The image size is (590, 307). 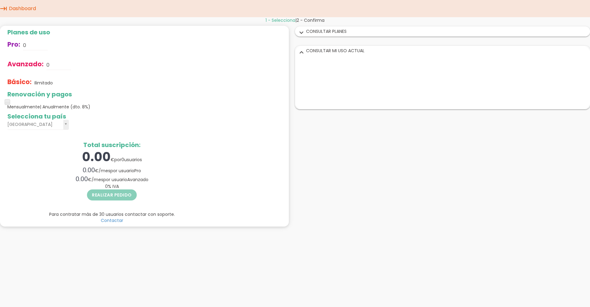 What do you see at coordinates (310, 20) in the screenshot?
I see `span: 2 - Confirma` at bounding box center [310, 20].